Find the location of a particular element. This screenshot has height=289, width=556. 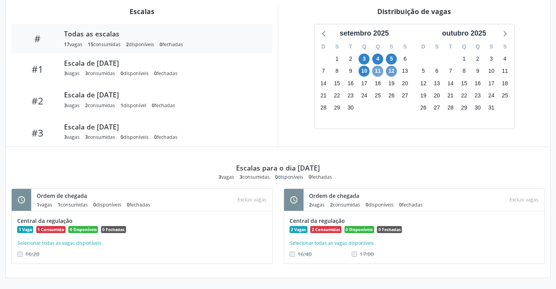

div: setembro 2025 is located at coordinates (364, 33).